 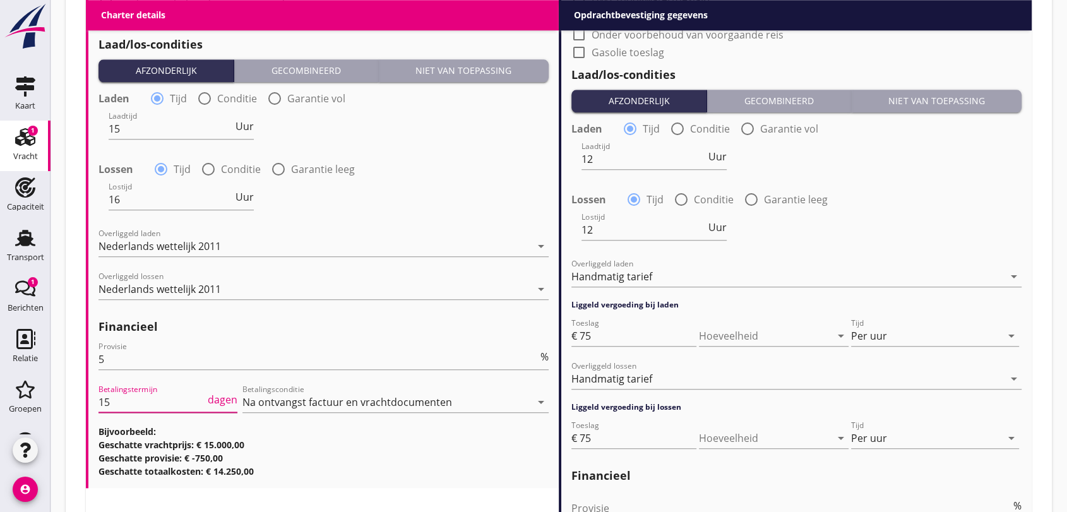 I want to click on div: dagen, so click(x=221, y=400).